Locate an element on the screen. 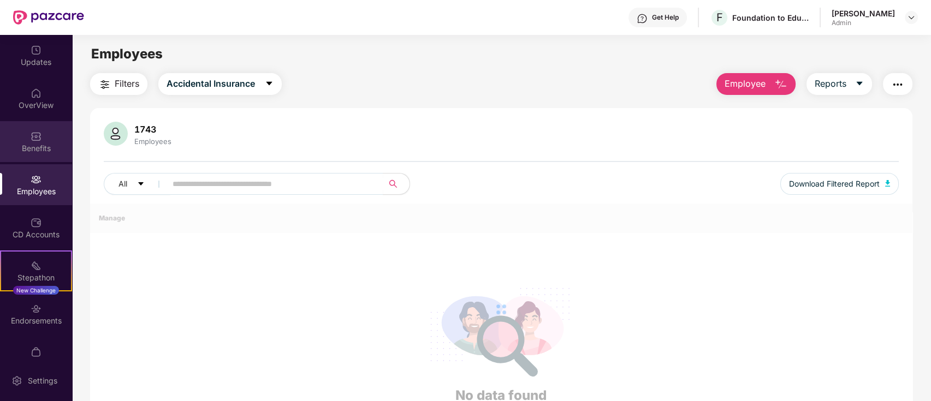 This screenshot has width=931, height=401. button: search is located at coordinates (396, 184).